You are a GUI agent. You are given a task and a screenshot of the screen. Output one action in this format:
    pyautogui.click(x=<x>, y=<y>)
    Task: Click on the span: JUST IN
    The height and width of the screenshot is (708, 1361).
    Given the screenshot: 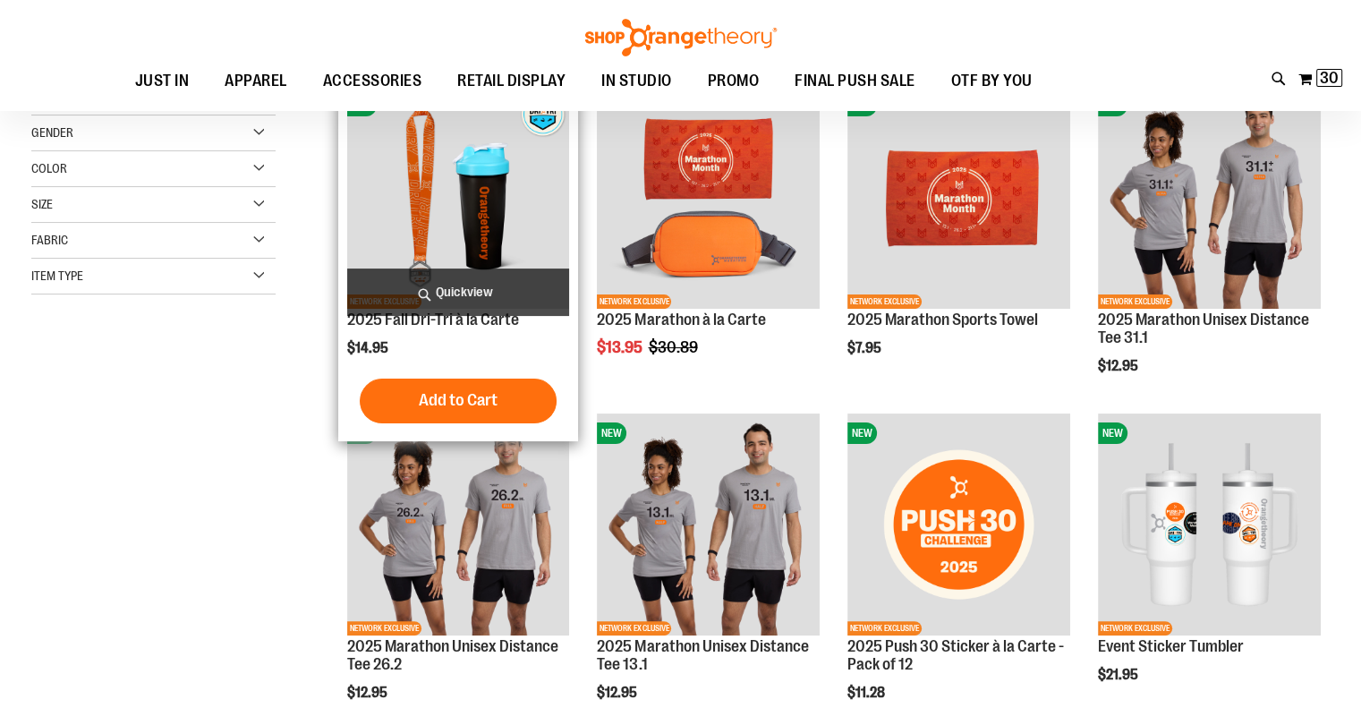 What is the action you would take?
    pyautogui.click(x=162, y=81)
    